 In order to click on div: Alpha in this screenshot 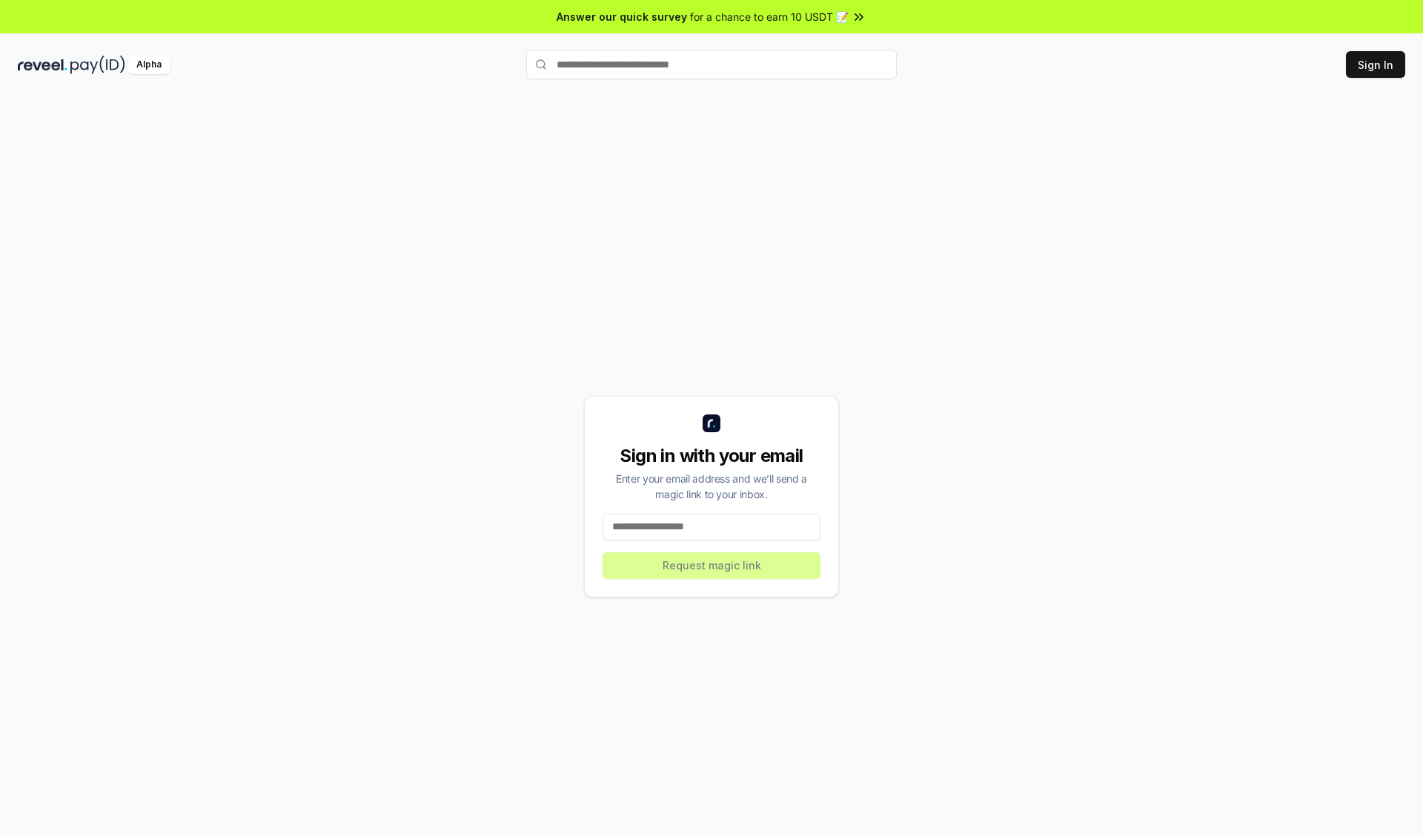, I will do `click(149, 64)`.